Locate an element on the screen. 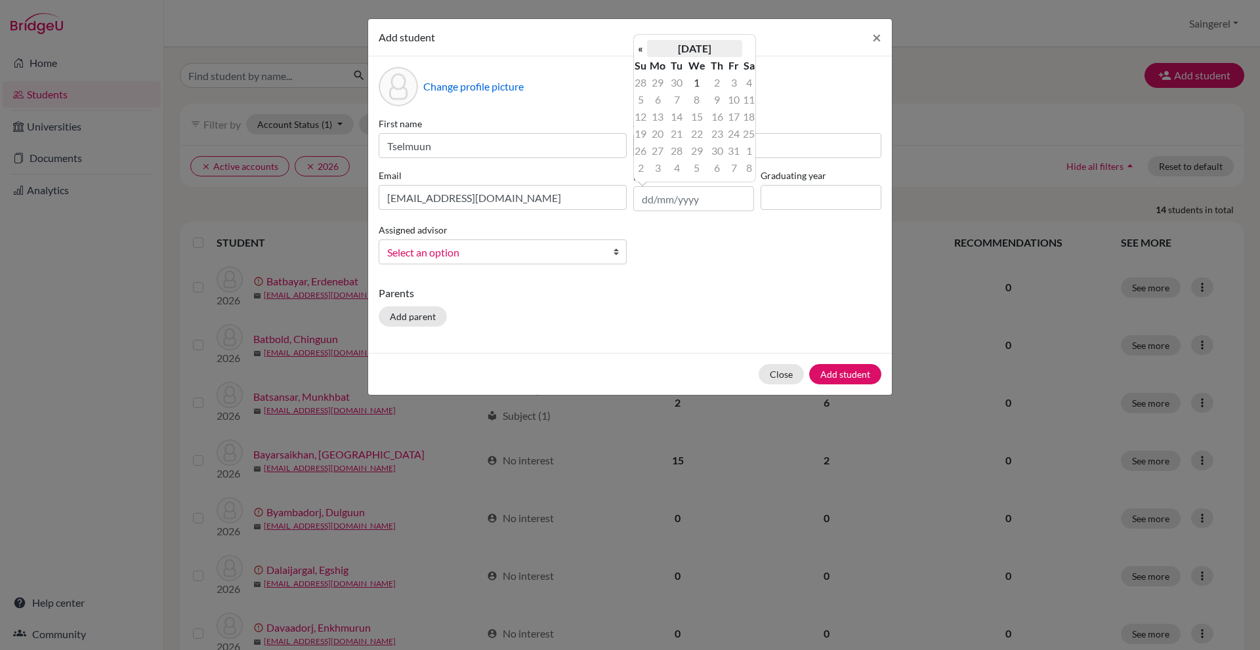  th: Mo is located at coordinates (658, 66).